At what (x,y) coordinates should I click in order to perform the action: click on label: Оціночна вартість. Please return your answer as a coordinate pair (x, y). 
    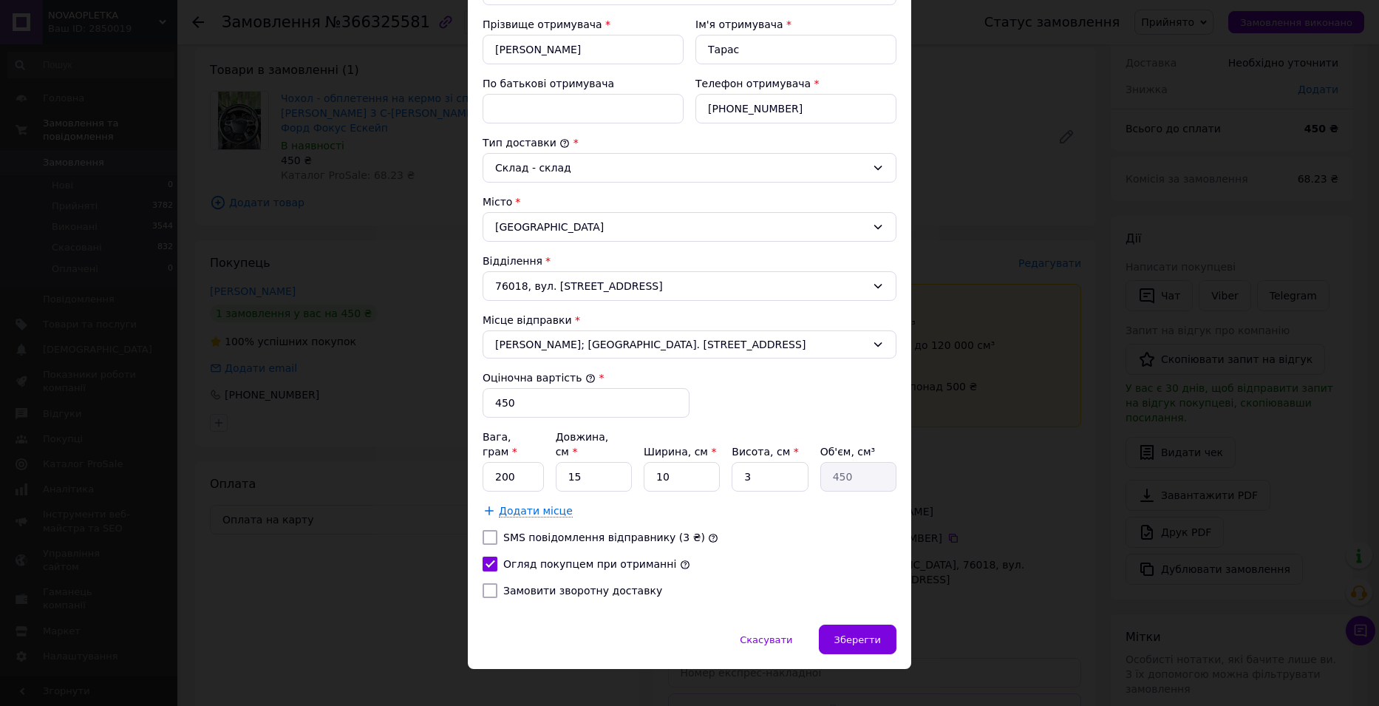
    Looking at the image, I should click on (539, 378).